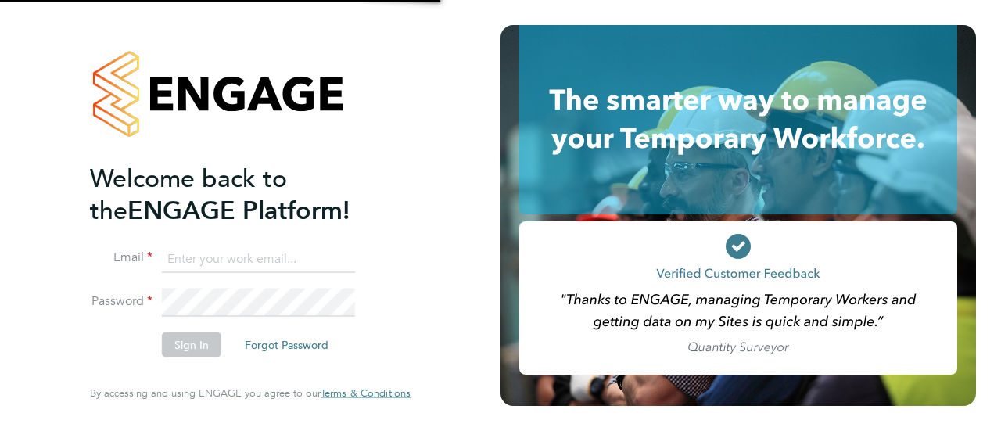 The width and height of the screenshot is (1001, 431). What do you see at coordinates (258, 259) in the screenshot?
I see `input: Enter your work email...` at bounding box center [258, 259].